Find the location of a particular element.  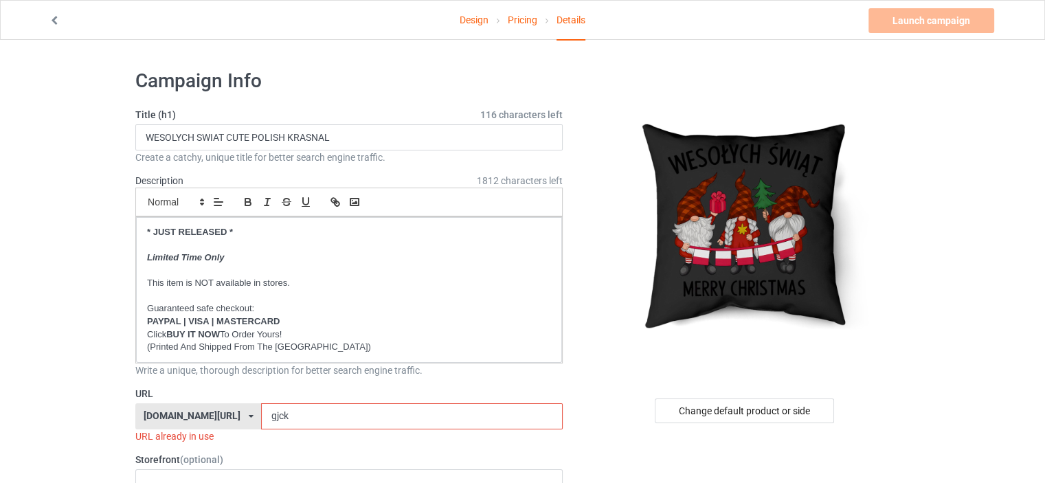

em: Limited Time Only is located at coordinates (186, 257).